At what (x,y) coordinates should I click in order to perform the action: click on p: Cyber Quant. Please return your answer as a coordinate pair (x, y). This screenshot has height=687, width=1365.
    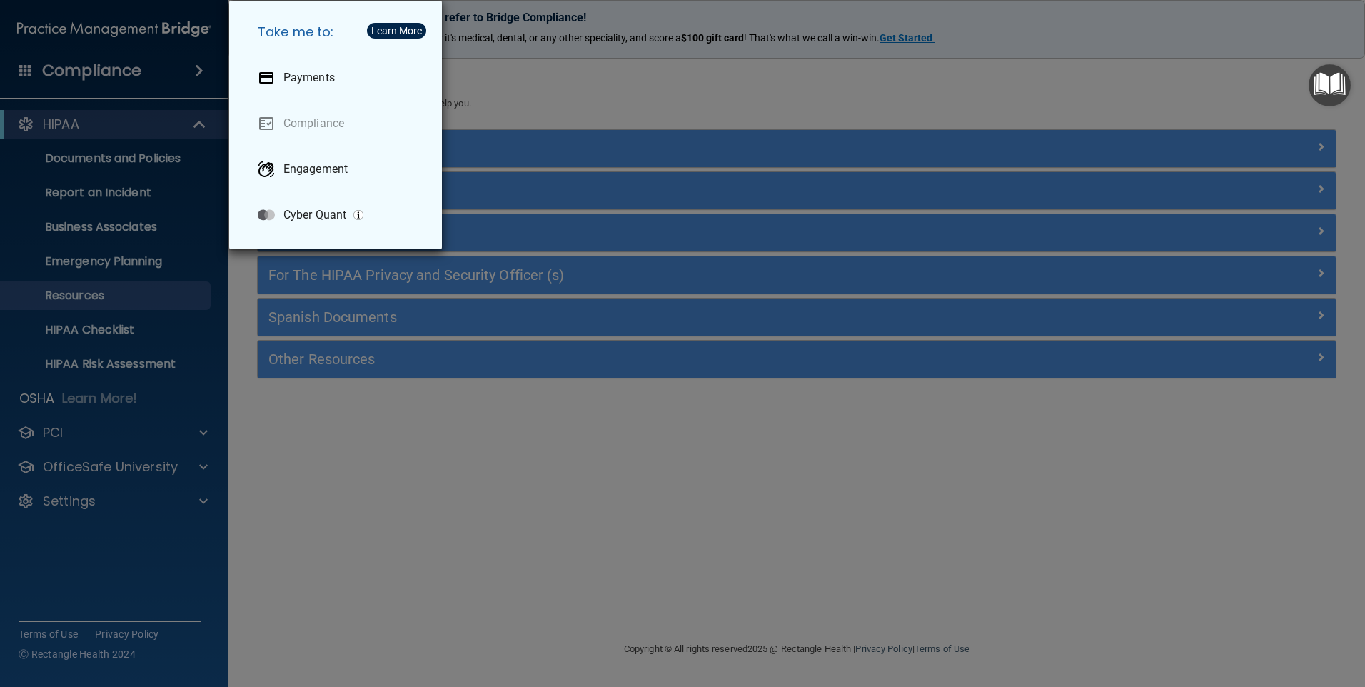
    Looking at the image, I should click on (315, 215).